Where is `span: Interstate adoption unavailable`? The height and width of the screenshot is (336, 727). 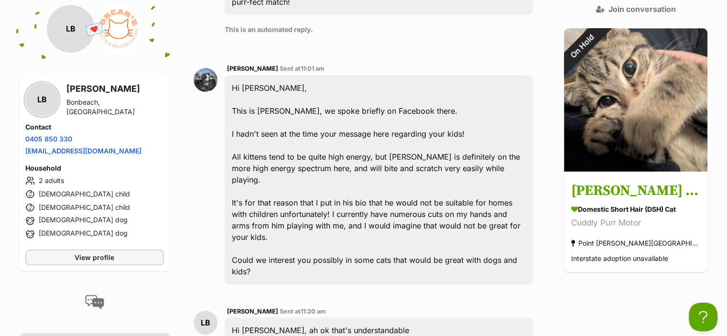 span: Interstate adoption unavailable is located at coordinates (619, 258).